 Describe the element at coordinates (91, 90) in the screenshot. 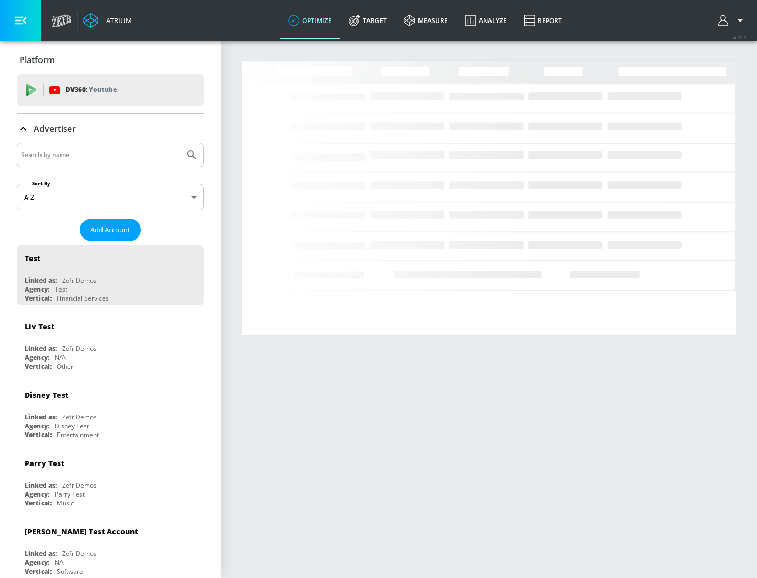

I see `p: DV360:` at that location.